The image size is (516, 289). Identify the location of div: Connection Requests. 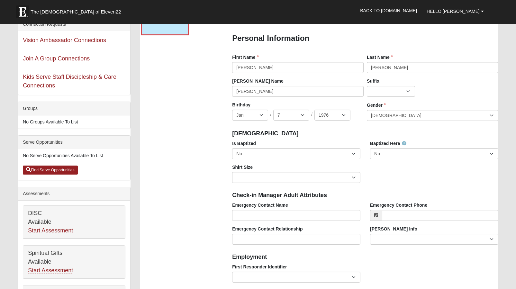
(74, 24).